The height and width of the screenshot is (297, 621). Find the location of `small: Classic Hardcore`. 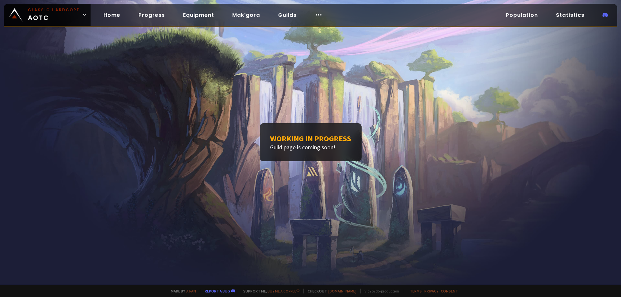

small: Classic Hardcore is located at coordinates (54, 10).